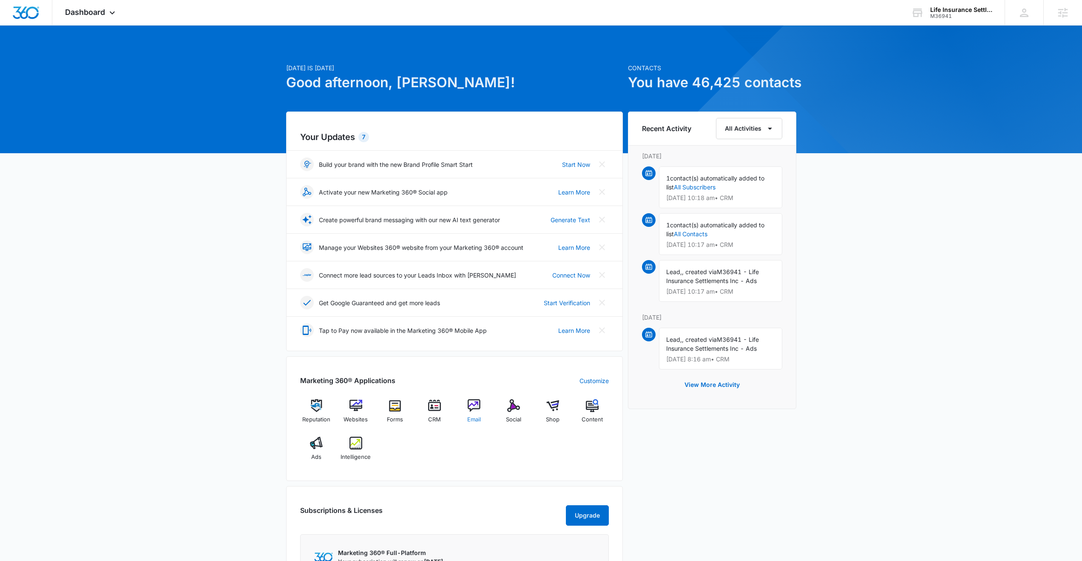 The height and width of the screenshot is (561, 1082). What do you see at coordinates (435, 414) in the screenshot?
I see `a: CRM` at bounding box center [435, 414].